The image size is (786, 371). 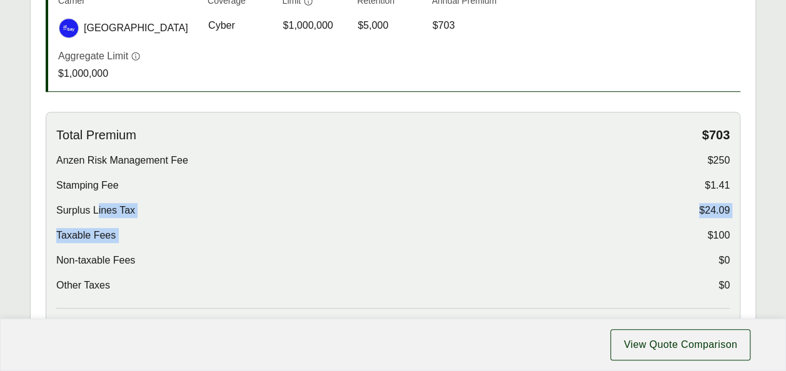 I want to click on span: Total Premium, so click(x=96, y=135).